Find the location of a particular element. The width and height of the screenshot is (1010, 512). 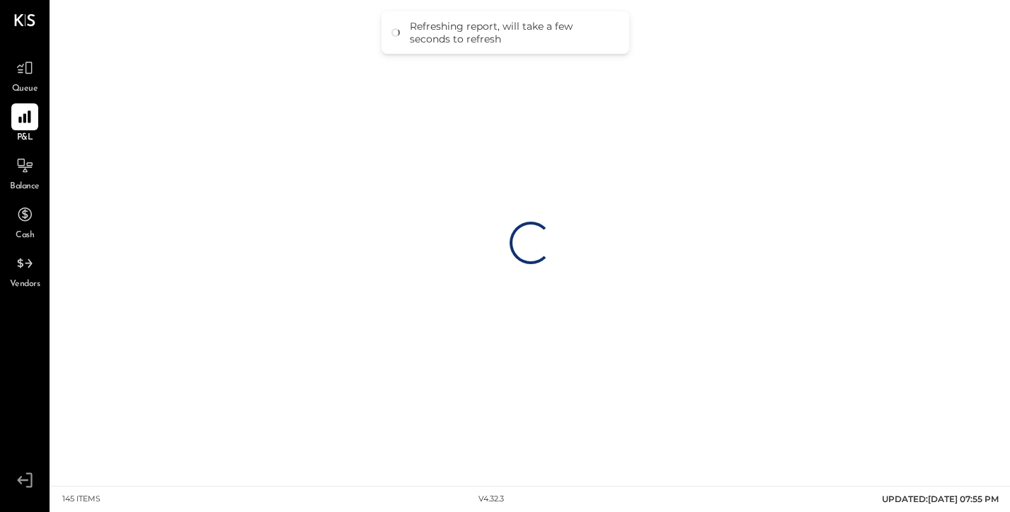

div: 145 items is located at coordinates (81, 499).